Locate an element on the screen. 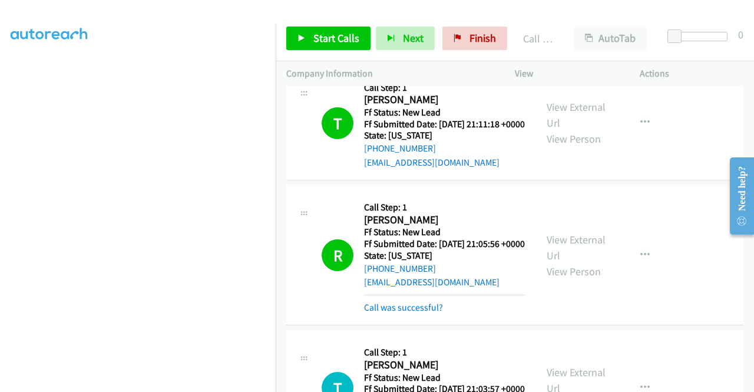 The height and width of the screenshot is (392, 754). p: Company Information is located at coordinates (390, 74).